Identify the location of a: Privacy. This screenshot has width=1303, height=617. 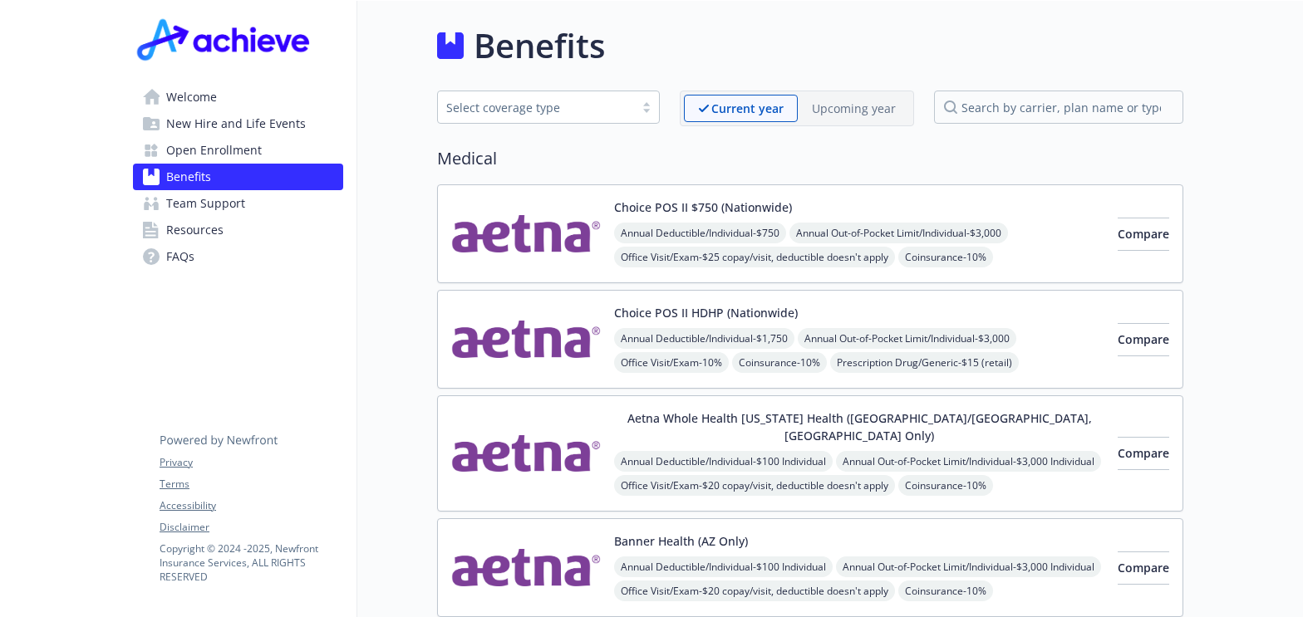
(251, 463).